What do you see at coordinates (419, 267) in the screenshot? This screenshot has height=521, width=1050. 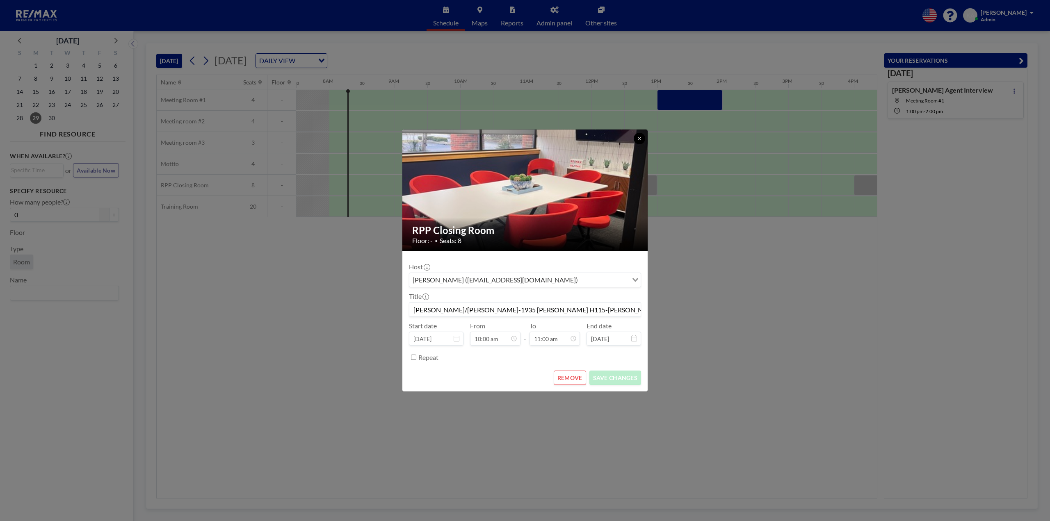 I see `label: Host` at bounding box center [419, 267].